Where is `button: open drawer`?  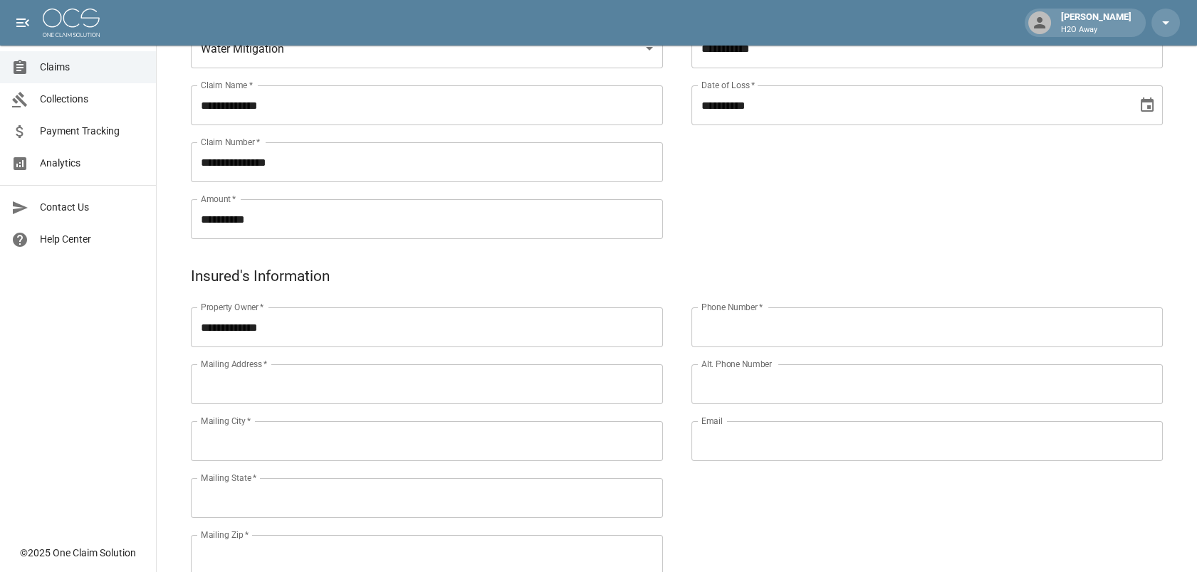 button: open drawer is located at coordinates (23, 23).